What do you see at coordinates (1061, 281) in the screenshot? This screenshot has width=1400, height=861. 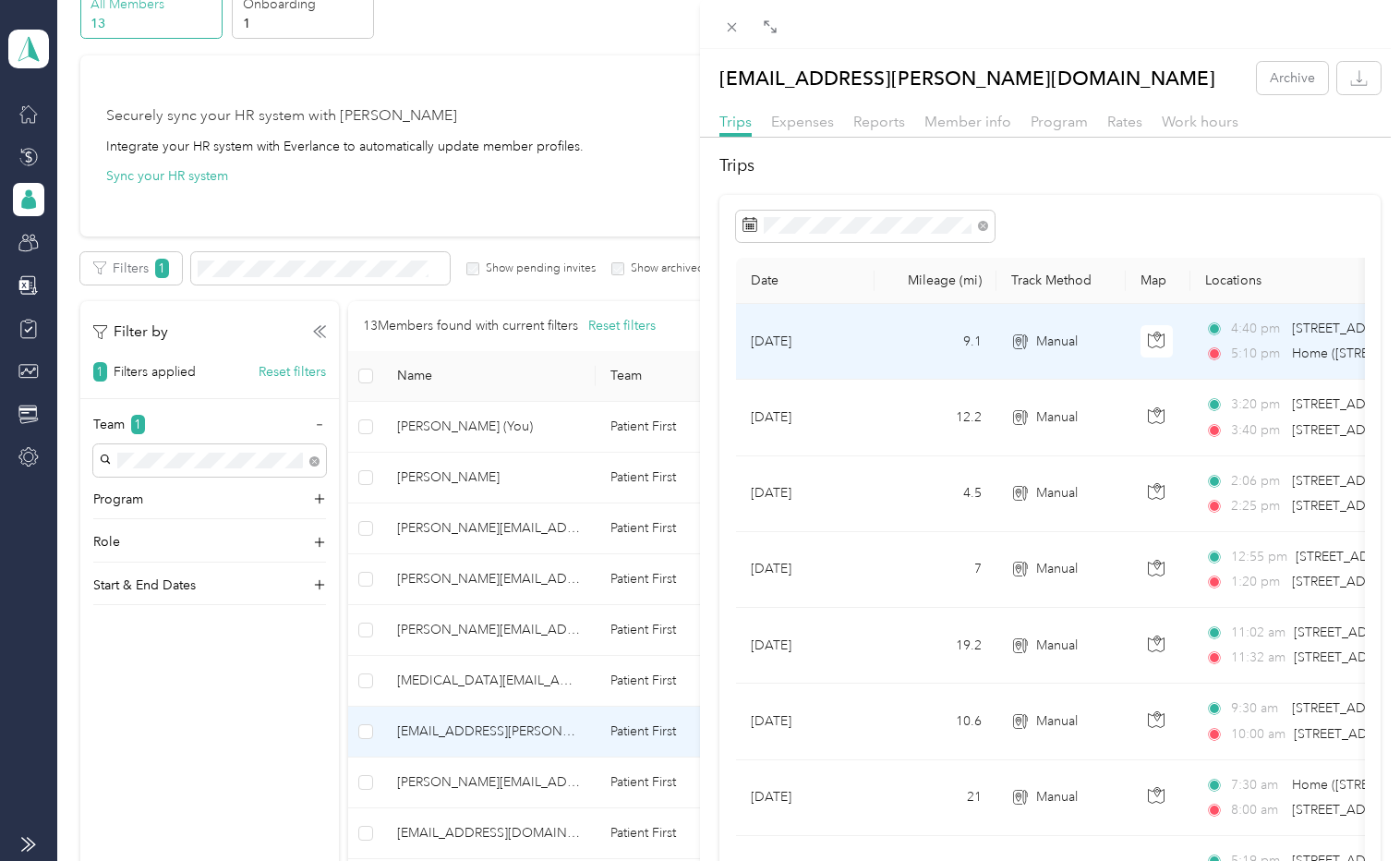 I see `th: Track Method` at bounding box center [1061, 281].